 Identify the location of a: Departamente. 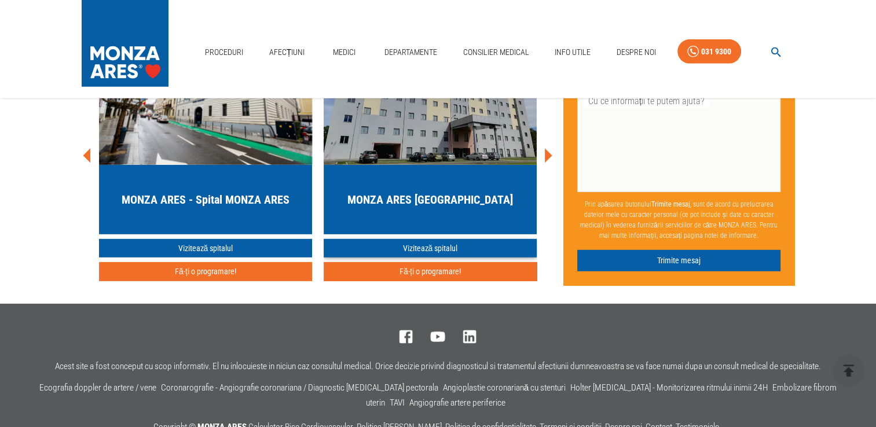
(411, 52).